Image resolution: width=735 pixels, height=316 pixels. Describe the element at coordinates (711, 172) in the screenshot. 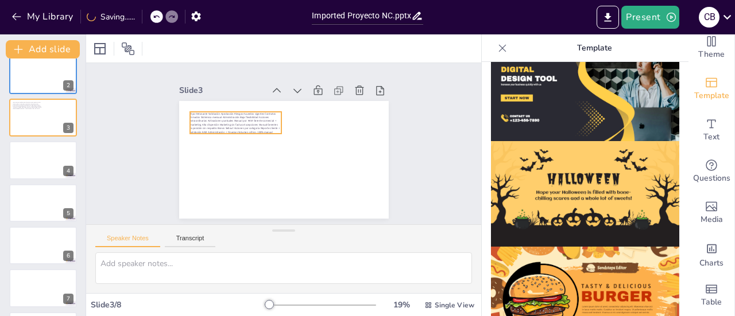

I see `div: Get real-time input from your audience` at that location.